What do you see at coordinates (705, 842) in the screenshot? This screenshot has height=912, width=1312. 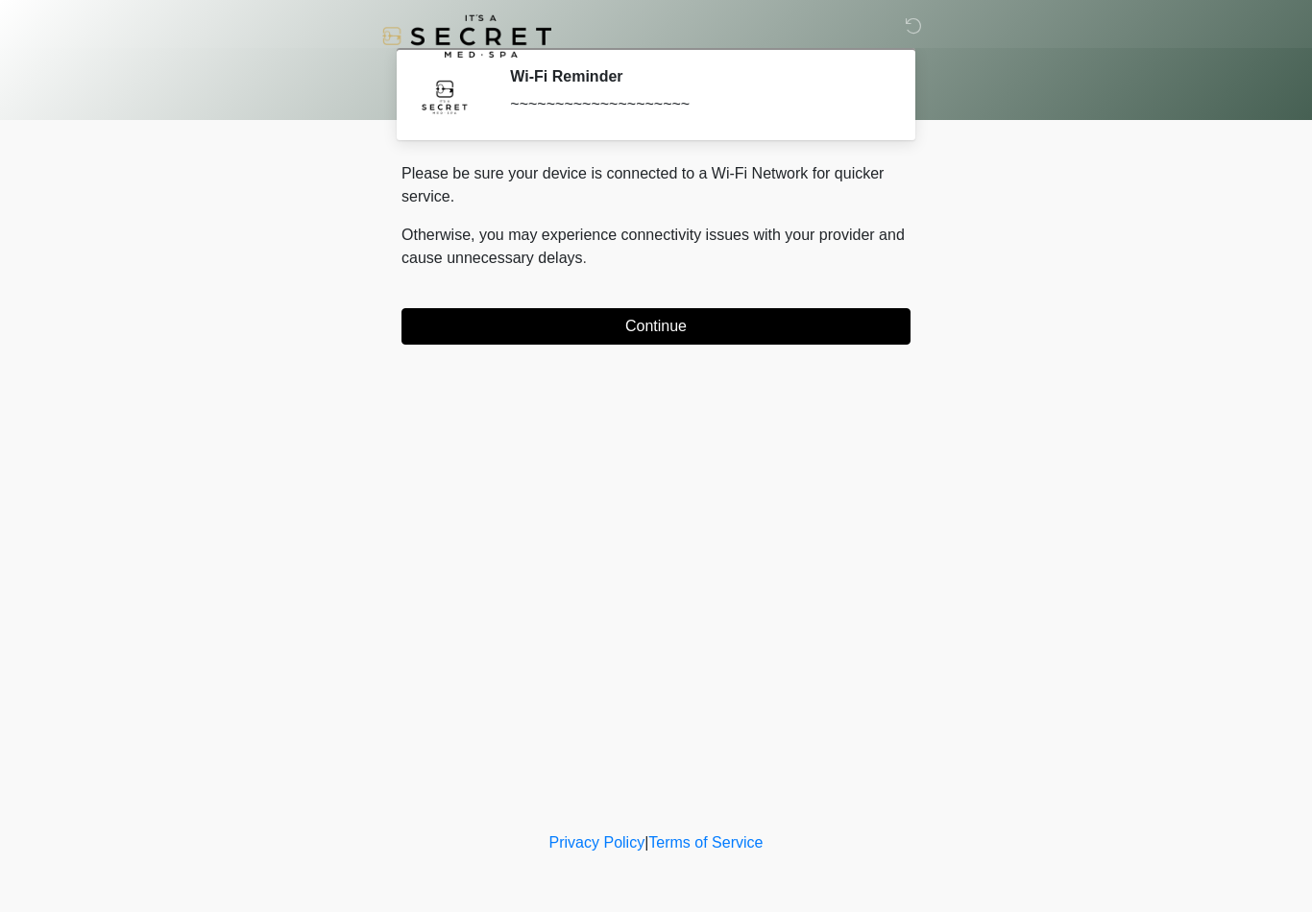 I see `a: Terms of Service` at bounding box center [705, 842].